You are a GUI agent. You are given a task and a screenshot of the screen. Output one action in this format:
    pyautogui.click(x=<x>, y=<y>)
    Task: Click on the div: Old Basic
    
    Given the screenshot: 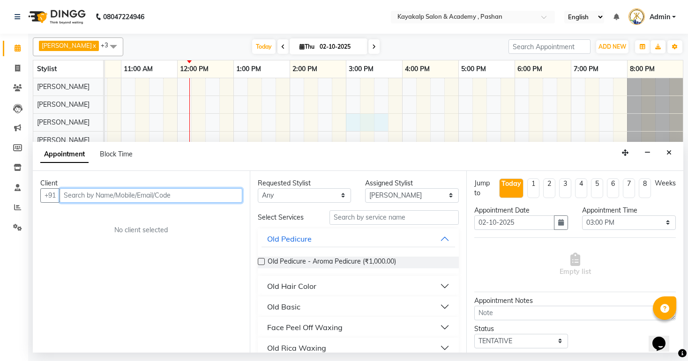 What is the action you would take?
    pyautogui.click(x=284, y=307)
    